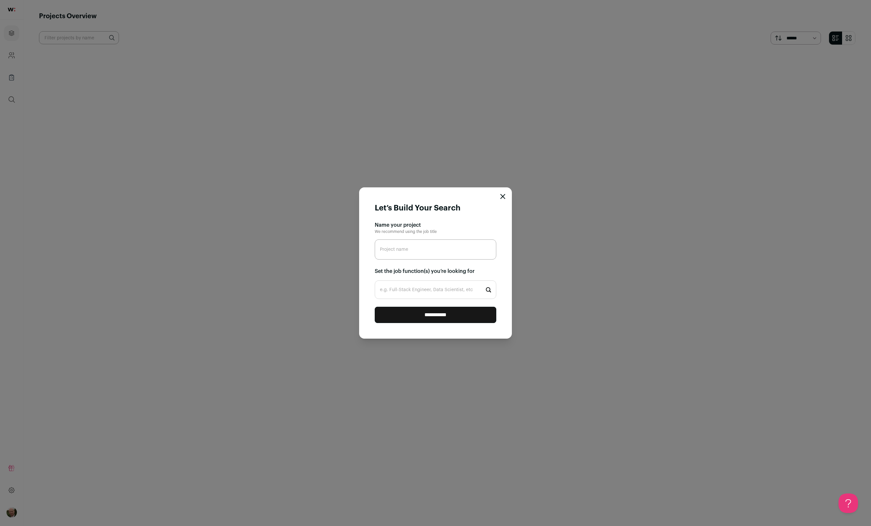 This screenshot has width=871, height=526. I want to click on button: Close modal, so click(503, 196).